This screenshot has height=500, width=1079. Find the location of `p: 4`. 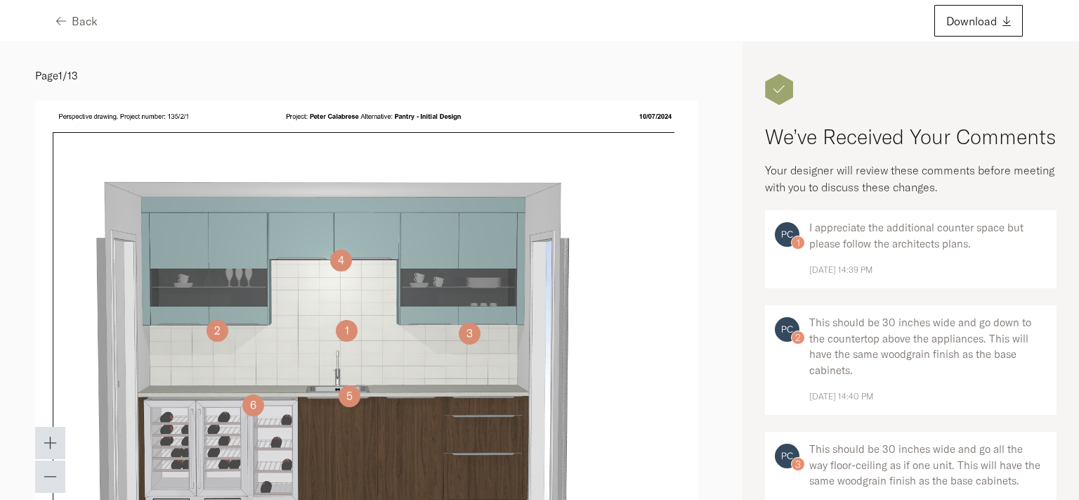

p: 4 is located at coordinates (341, 260).